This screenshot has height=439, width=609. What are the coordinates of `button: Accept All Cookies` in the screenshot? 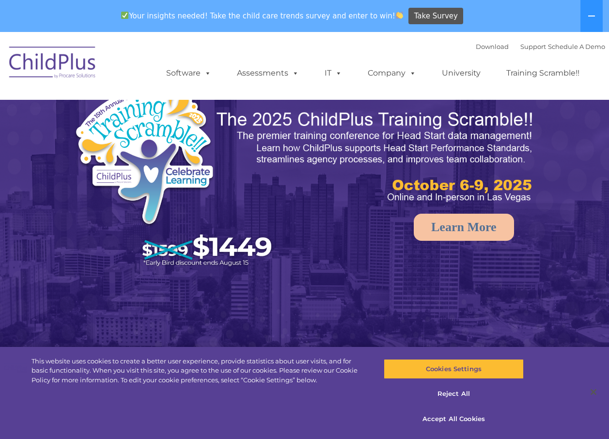 It's located at (454, 419).